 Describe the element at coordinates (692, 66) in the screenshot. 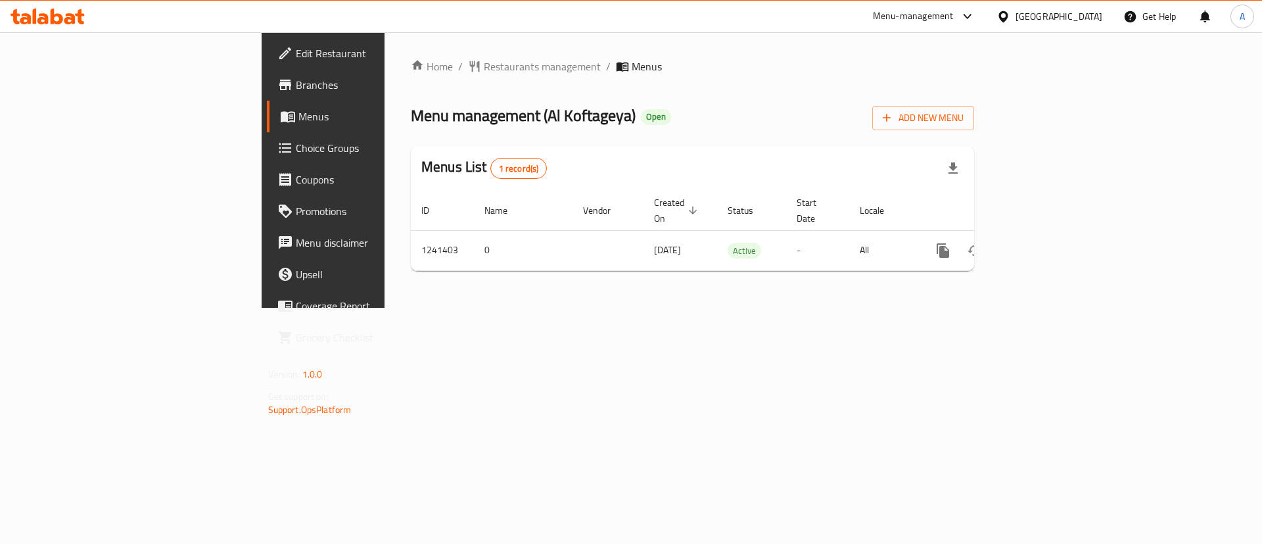

I see `nav: breadcrumb` at that location.